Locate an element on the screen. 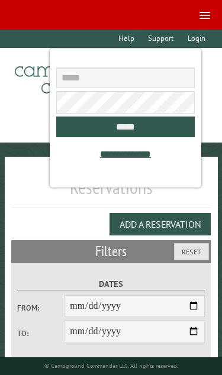 The width and height of the screenshot is (222, 375). label: Dates is located at coordinates (111, 284).